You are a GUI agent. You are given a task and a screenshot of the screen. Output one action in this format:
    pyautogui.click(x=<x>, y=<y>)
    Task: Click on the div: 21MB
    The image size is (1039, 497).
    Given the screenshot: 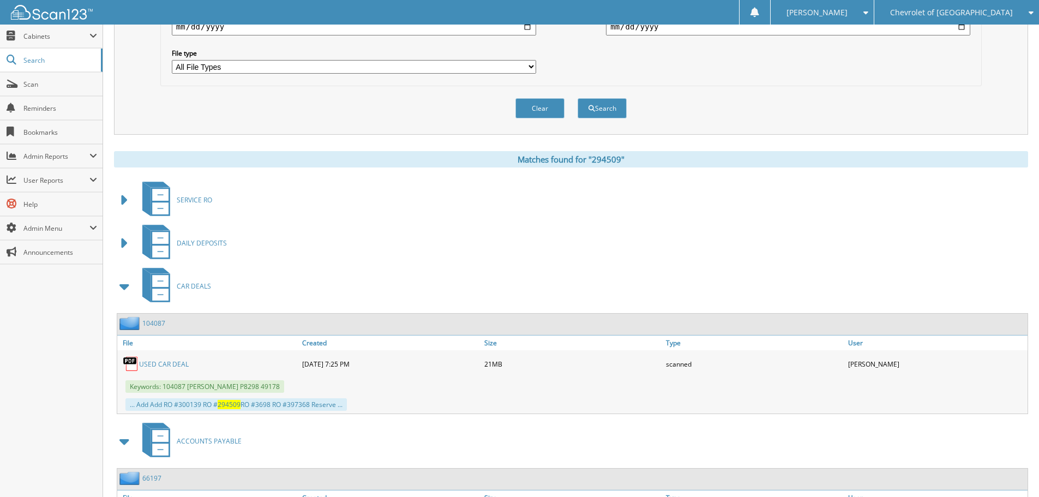 What is the action you would take?
    pyautogui.click(x=573, y=364)
    